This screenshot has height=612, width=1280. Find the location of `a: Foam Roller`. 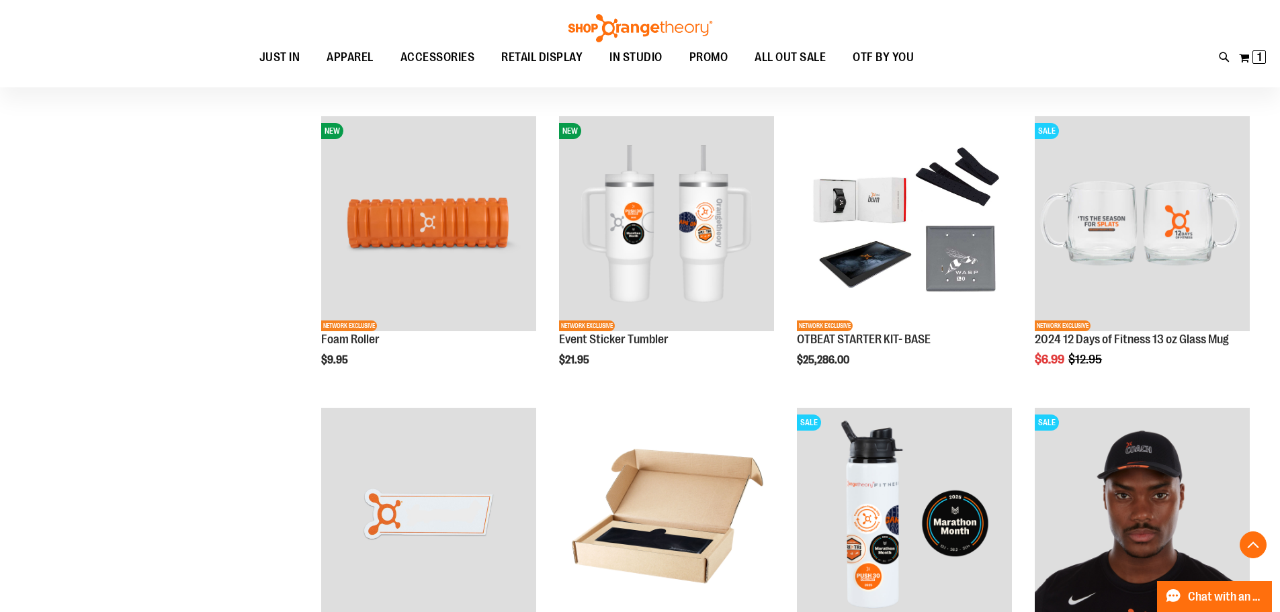

a: Foam Roller is located at coordinates (350, 339).